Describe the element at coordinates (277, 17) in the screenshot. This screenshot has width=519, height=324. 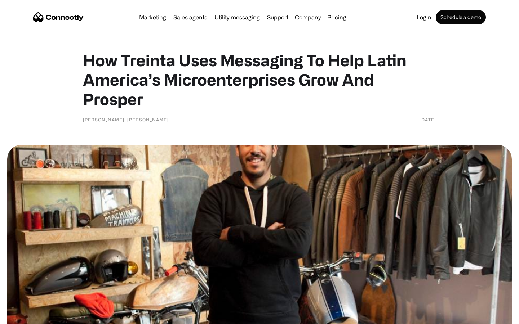
I see `a: Support` at that location.